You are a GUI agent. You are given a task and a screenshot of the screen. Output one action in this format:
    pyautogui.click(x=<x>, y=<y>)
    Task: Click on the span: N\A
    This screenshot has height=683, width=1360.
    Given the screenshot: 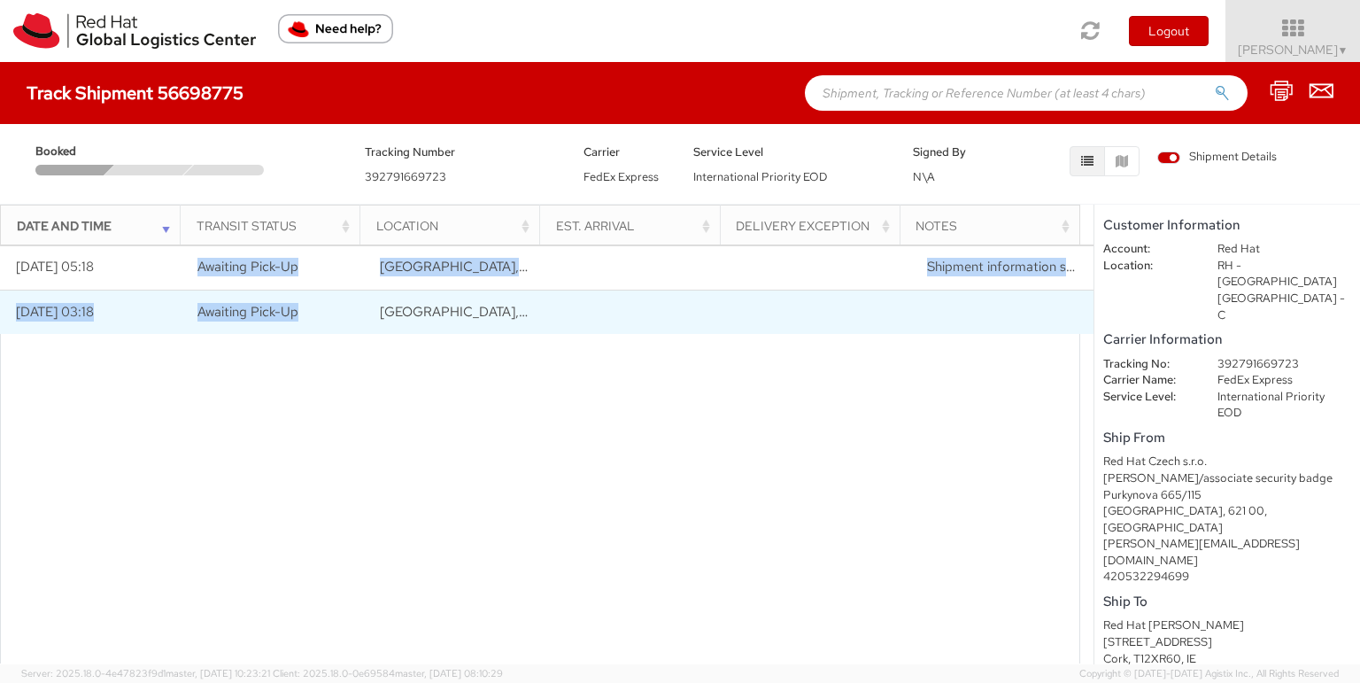 What is the action you would take?
    pyautogui.click(x=923, y=176)
    